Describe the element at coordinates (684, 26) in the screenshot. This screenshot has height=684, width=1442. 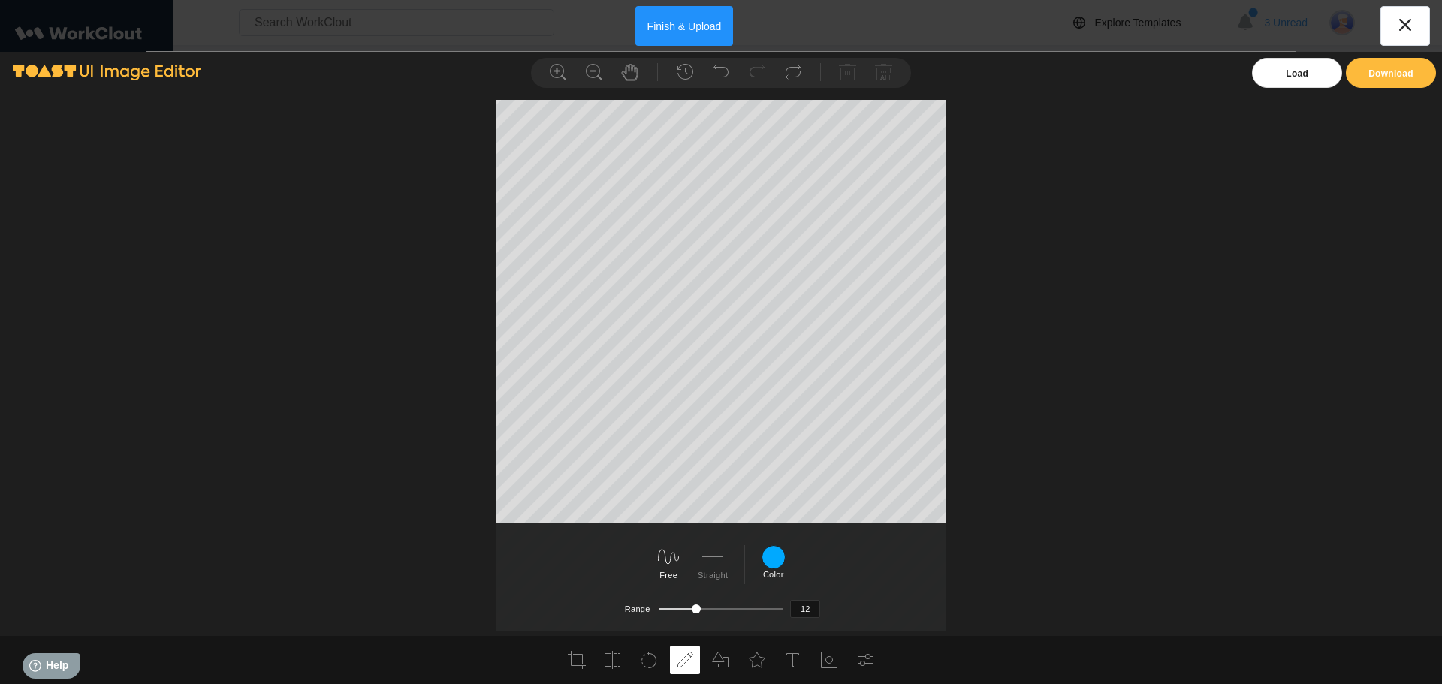
I see `button: Finish & Upload` at that location.